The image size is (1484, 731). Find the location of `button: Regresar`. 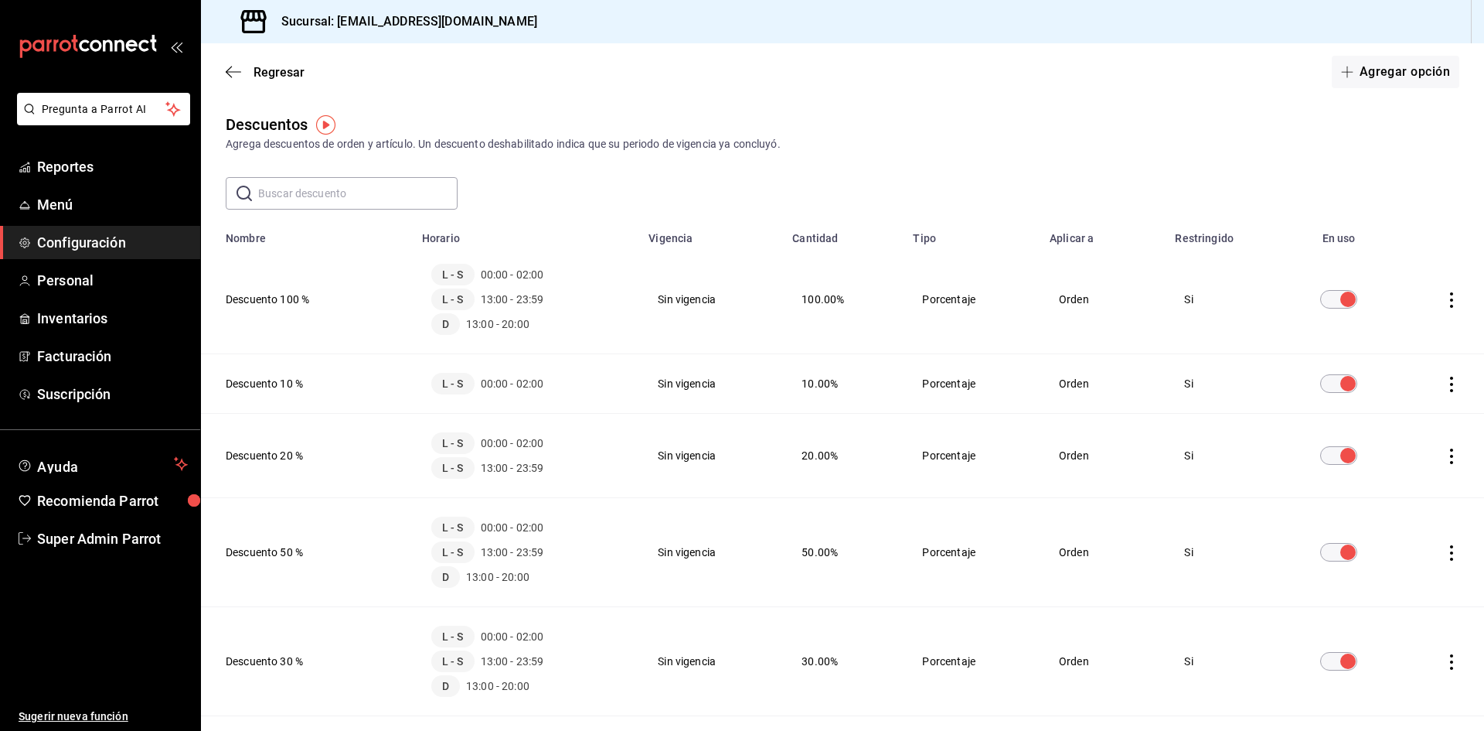

button: Regresar is located at coordinates (265, 72).